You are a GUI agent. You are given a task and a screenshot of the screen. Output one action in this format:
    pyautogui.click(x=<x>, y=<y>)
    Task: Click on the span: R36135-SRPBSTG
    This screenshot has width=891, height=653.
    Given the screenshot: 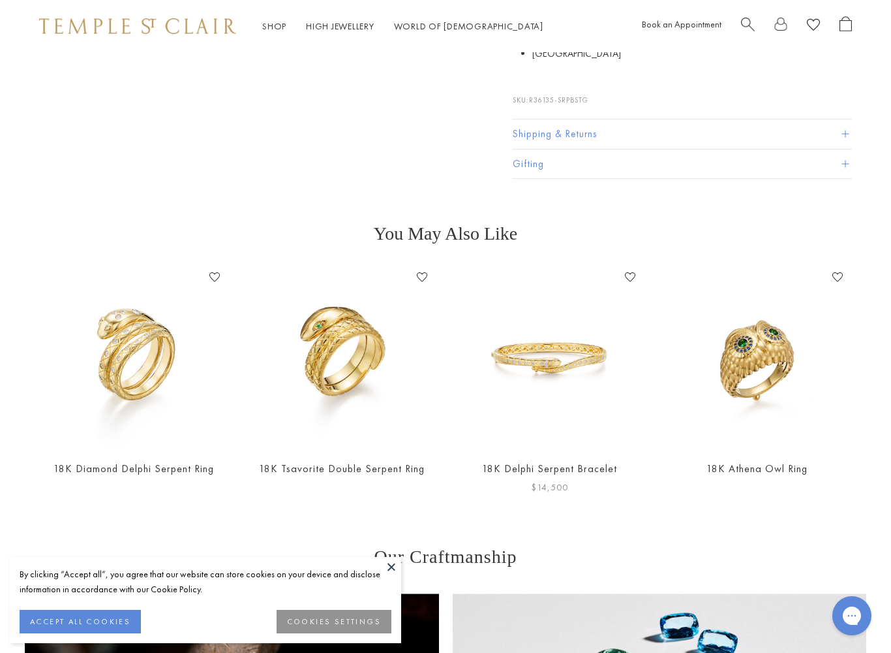 What is the action you would take?
    pyautogui.click(x=559, y=100)
    